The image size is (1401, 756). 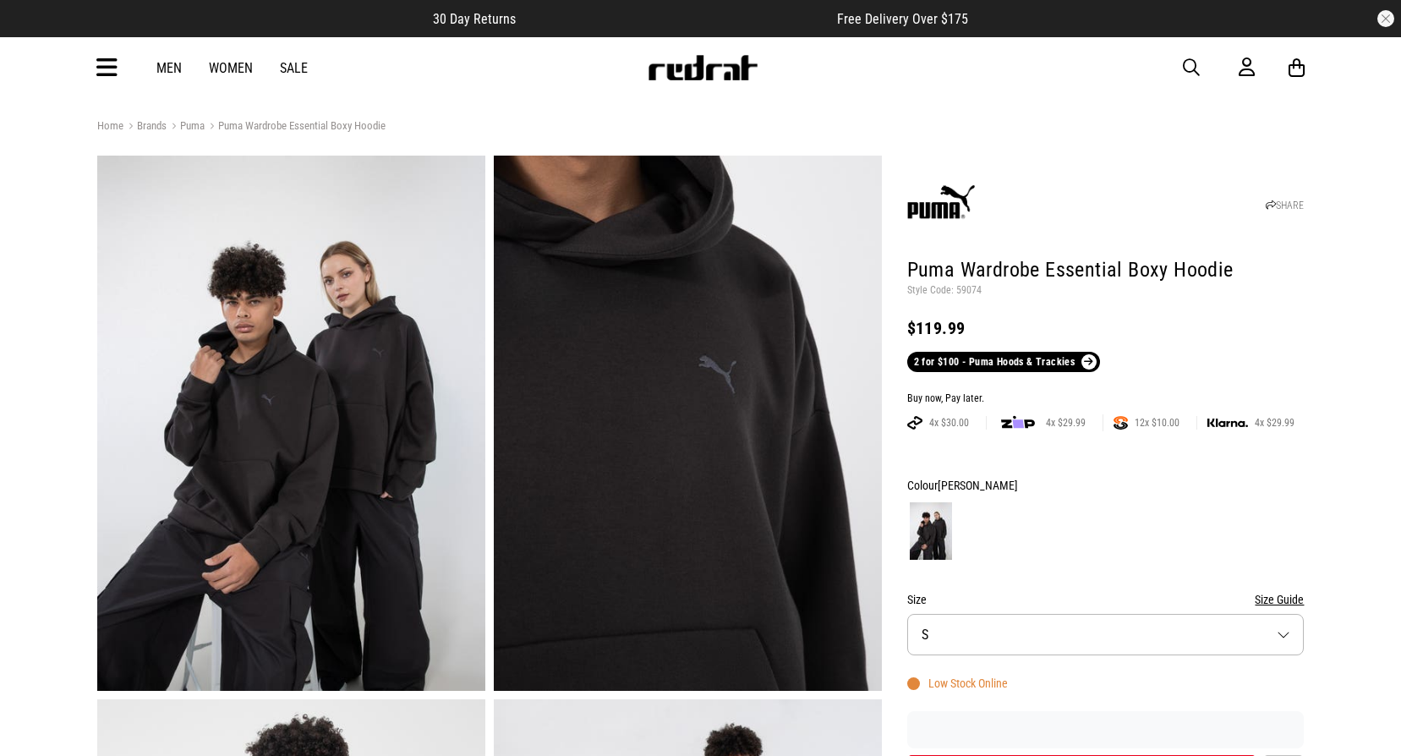 I want to click on div: Size, so click(x=1106, y=599).